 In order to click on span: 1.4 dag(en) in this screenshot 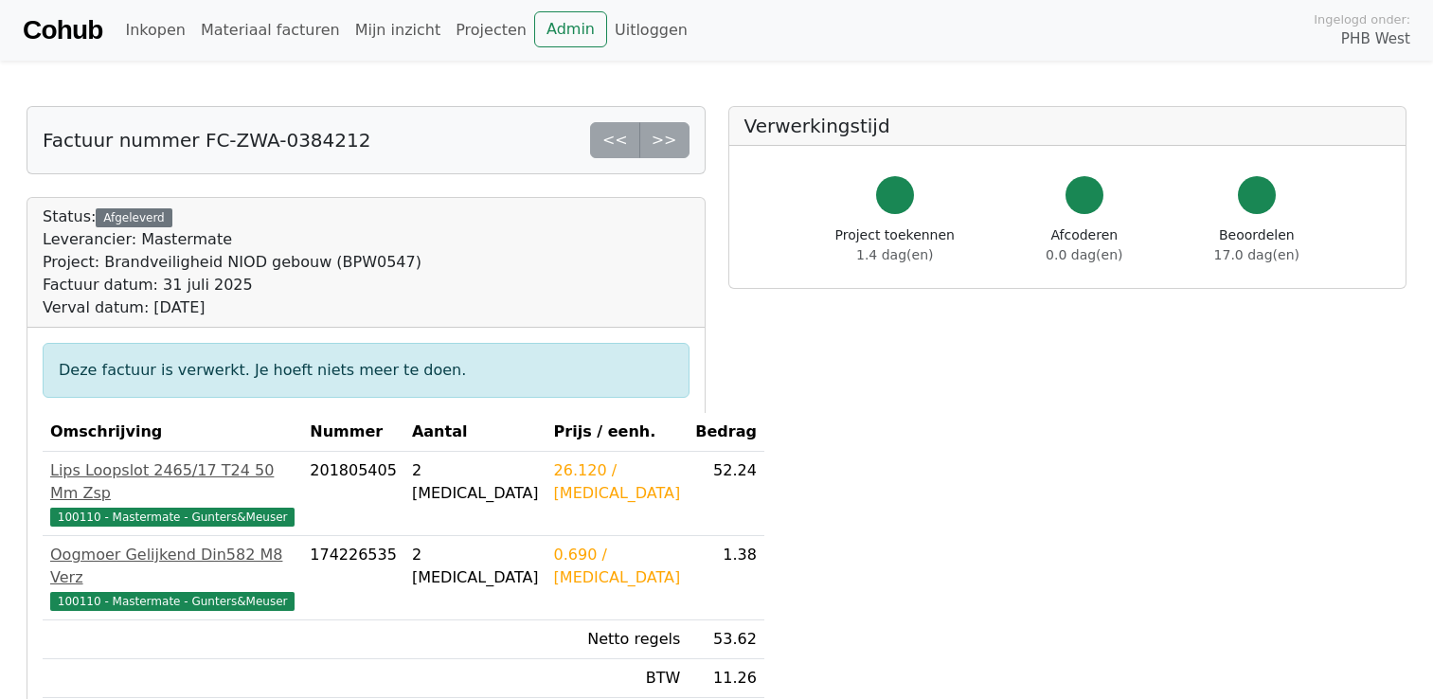, I will do `click(894, 255)`.